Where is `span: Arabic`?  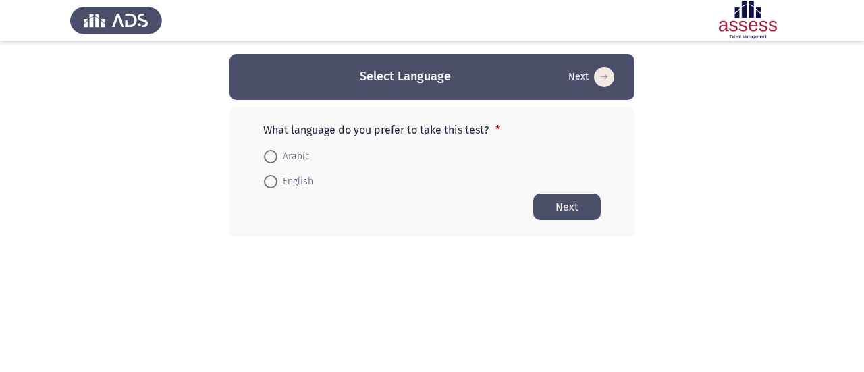
span: Arabic is located at coordinates (294, 157).